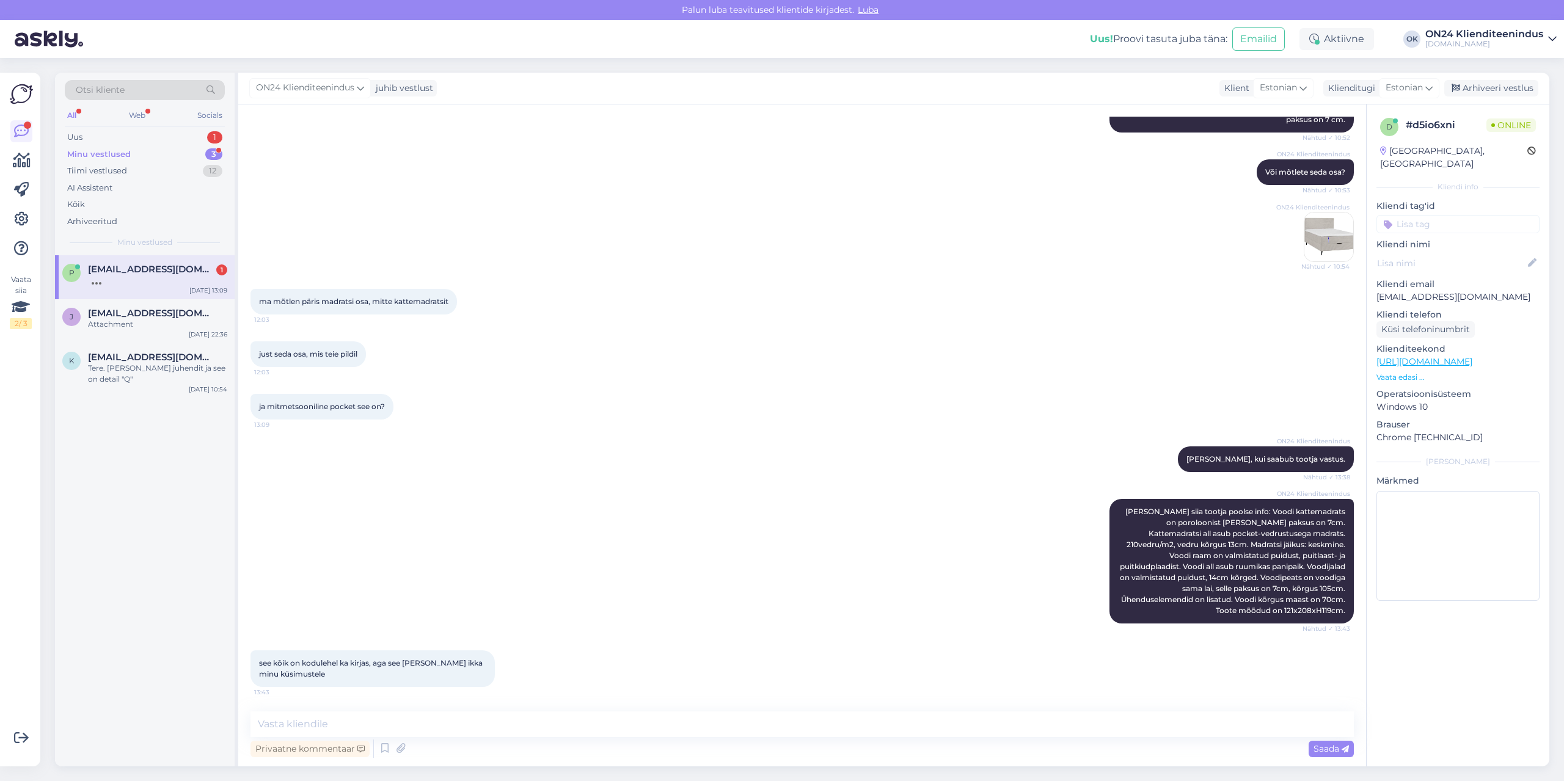 This screenshot has height=781, width=1564. Describe the element at coordinates (90, 188) in the screenshot. I see `div: AI Assistent` at that location.